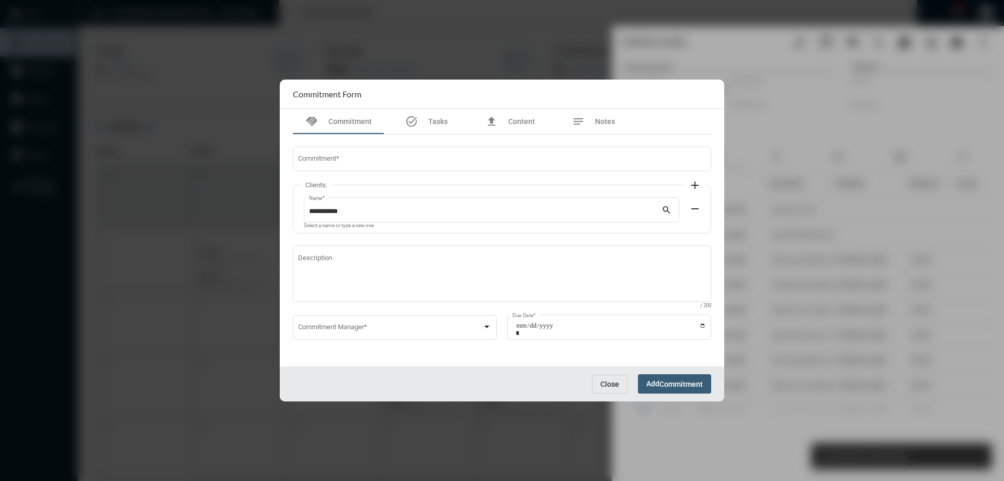 This screenshot has width=1004, height=481. Describe the element at coordinates (492, 121) in the screenshot. I see `mat-icon: file_upload` at that location.